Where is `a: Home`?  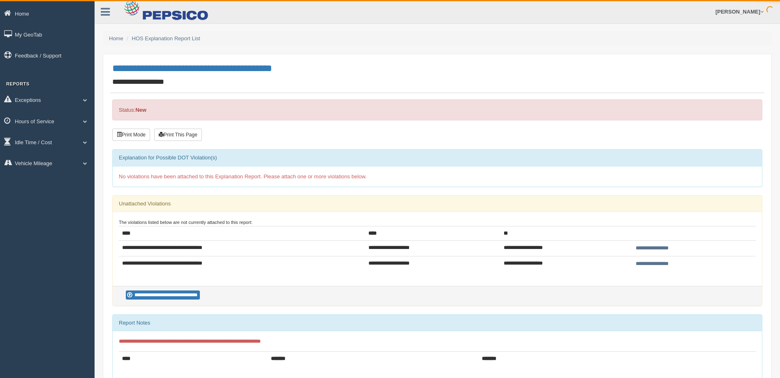 a: Home is located at coordinates (116, 38).